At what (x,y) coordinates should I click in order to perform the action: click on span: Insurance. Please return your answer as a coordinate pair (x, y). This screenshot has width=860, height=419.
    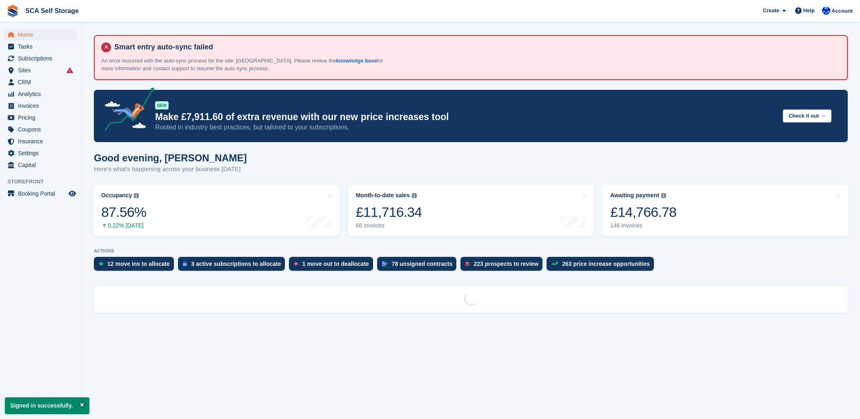
    Looking at the image, I should click on (42, 141).